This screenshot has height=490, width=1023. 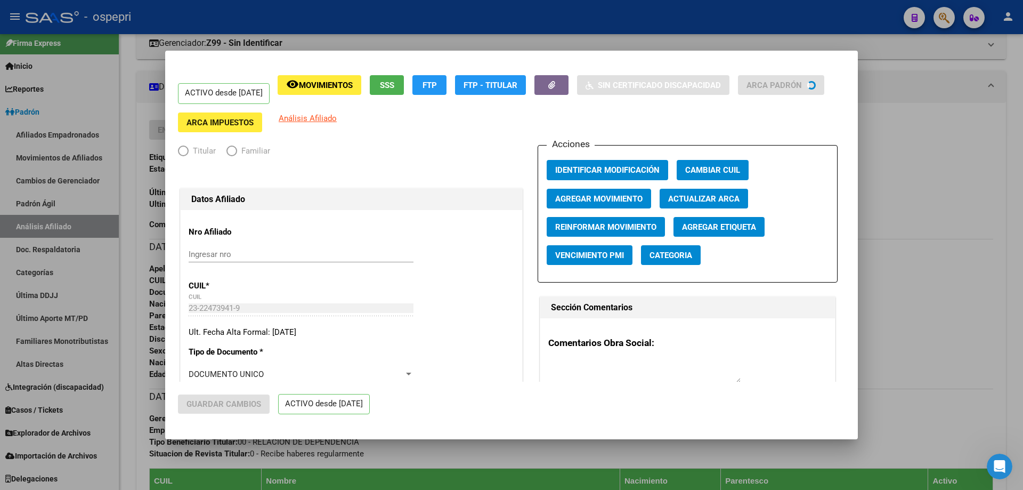 What do you see at coordinates (599, 198) in the screenshot?
I see `button: Agregar Movimiento` at bounding box center [599, 198].